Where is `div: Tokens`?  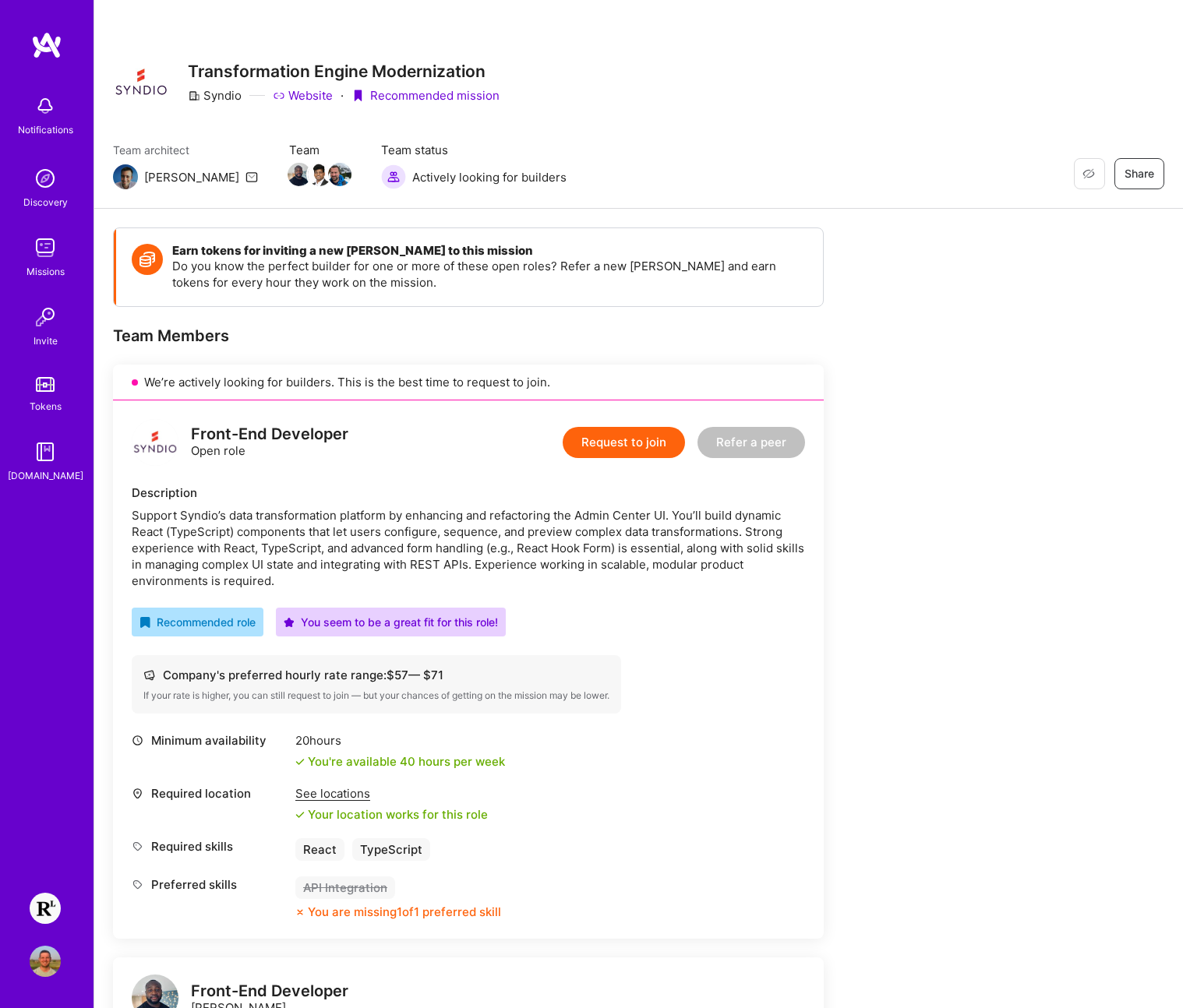
div: Tokens is located at coordinates (45, 406).